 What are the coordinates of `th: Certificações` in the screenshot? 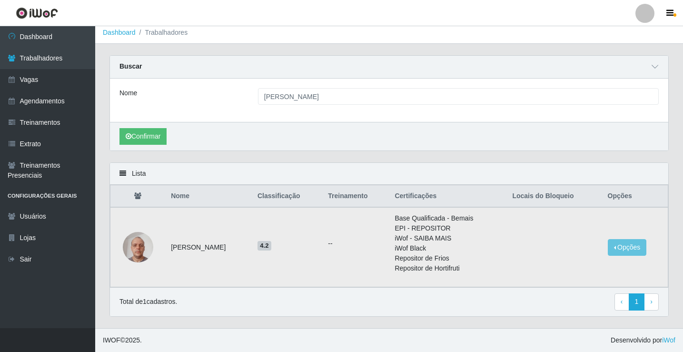 It's located at (448, 196).